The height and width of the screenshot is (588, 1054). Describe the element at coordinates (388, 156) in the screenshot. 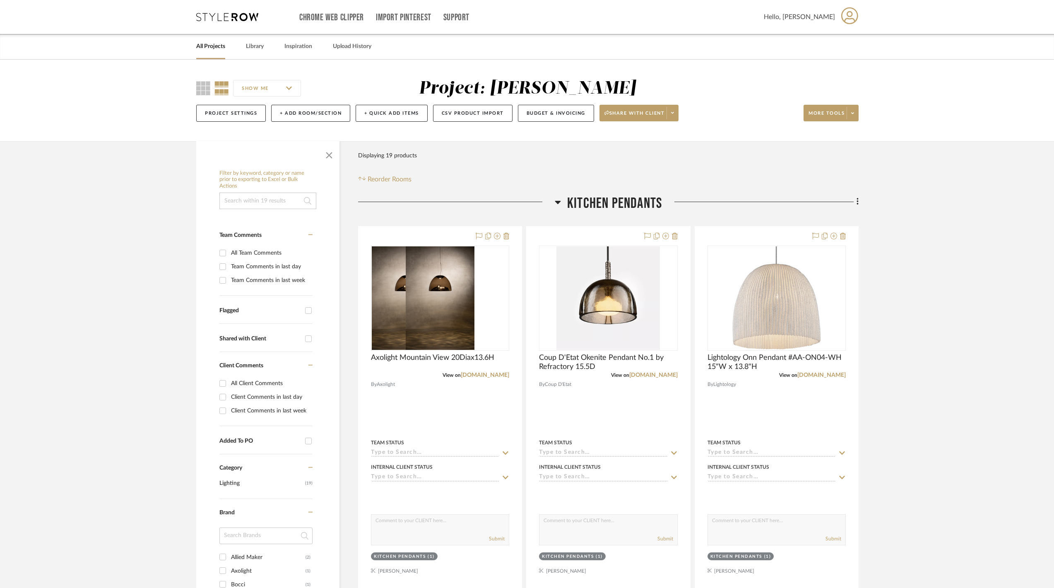

I see `div: Displaying 19 products` at that location.